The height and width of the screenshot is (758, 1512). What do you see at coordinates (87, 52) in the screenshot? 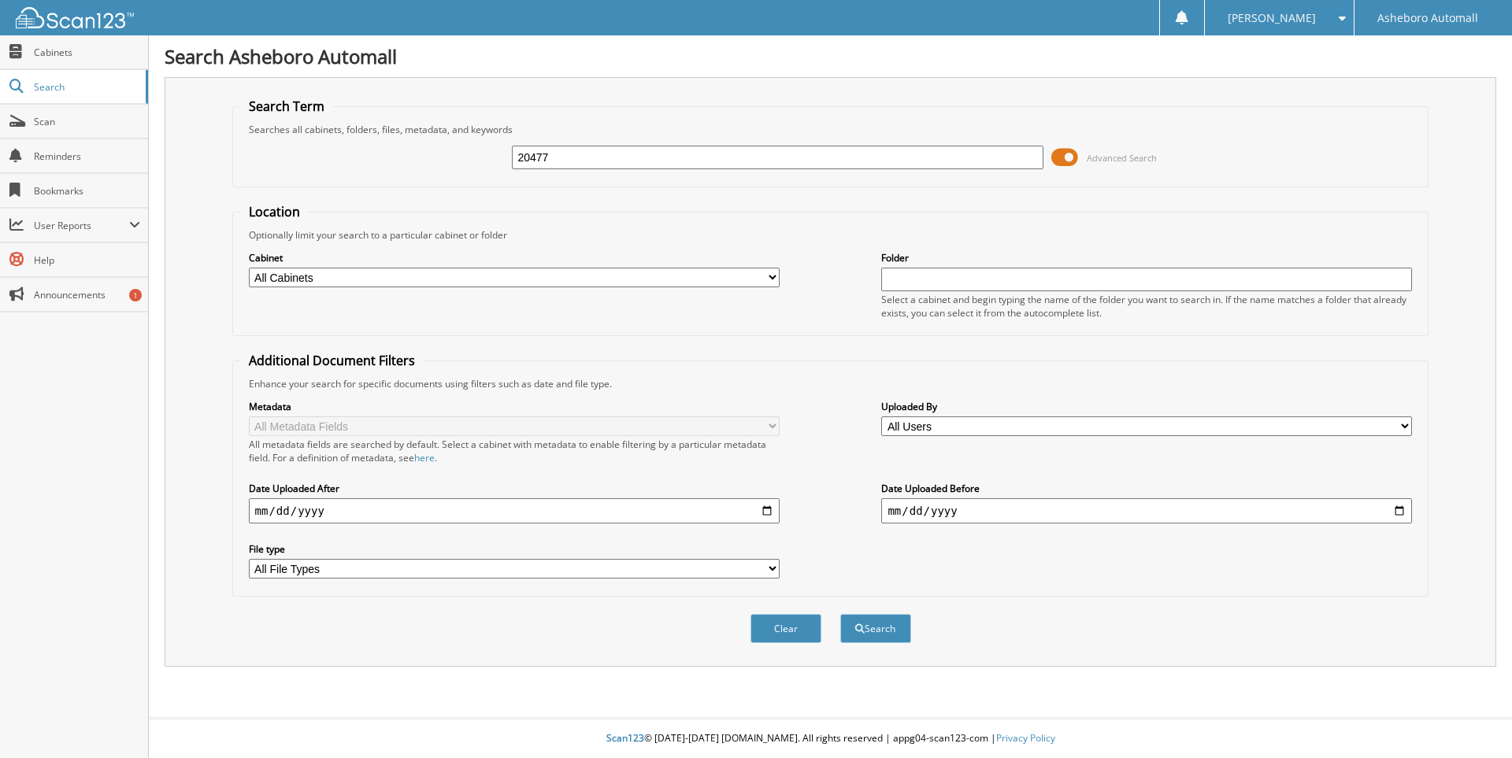
I see `span: Cabinets` at bounding box center [87, 52].